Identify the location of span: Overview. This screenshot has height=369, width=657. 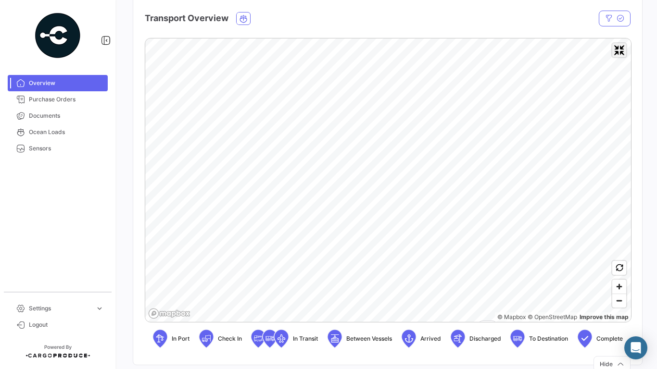
(66, 83).